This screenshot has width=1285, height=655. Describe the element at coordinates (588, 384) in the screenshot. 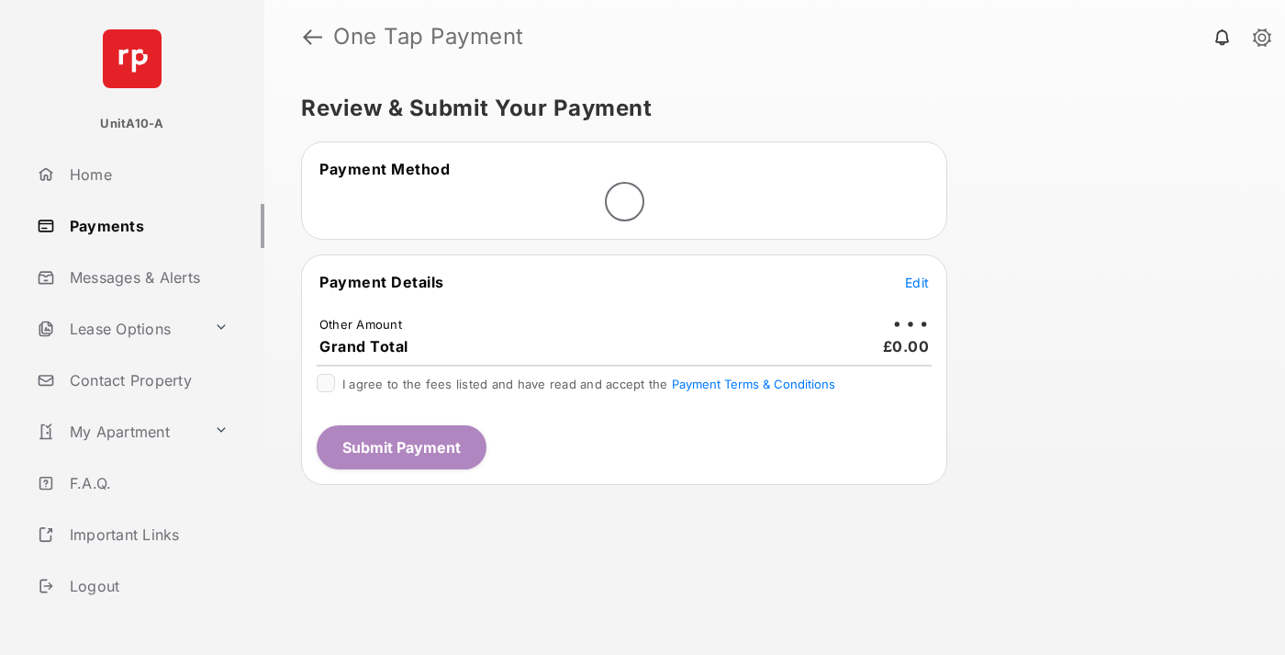

I see `span: I agree to the fees listed and have read and accept the` at that location.